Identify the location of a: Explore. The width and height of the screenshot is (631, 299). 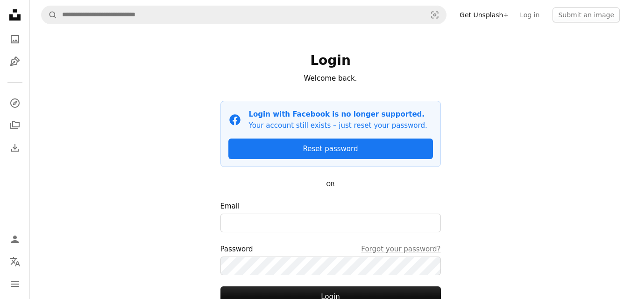
(15, 103).